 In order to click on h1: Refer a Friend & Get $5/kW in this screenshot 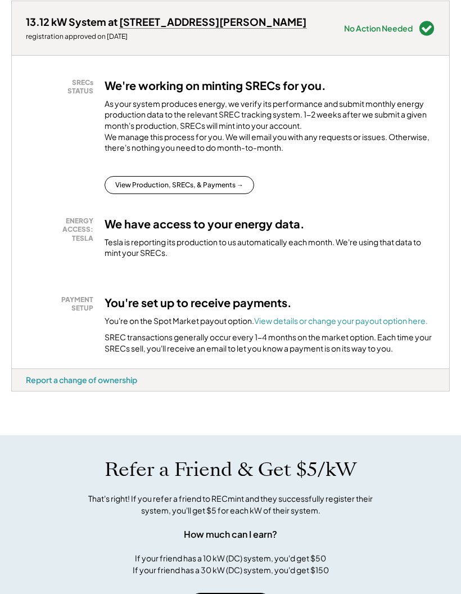, I will do `click(231, 470)`.